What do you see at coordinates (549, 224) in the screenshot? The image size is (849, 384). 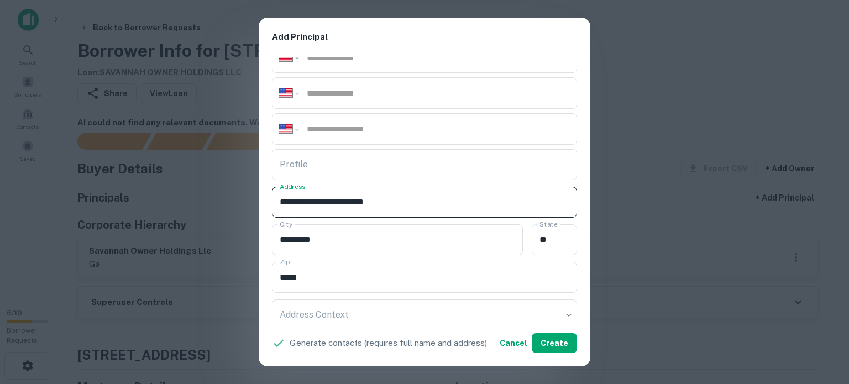 I see `label: State` at bounding box center [549, 224].